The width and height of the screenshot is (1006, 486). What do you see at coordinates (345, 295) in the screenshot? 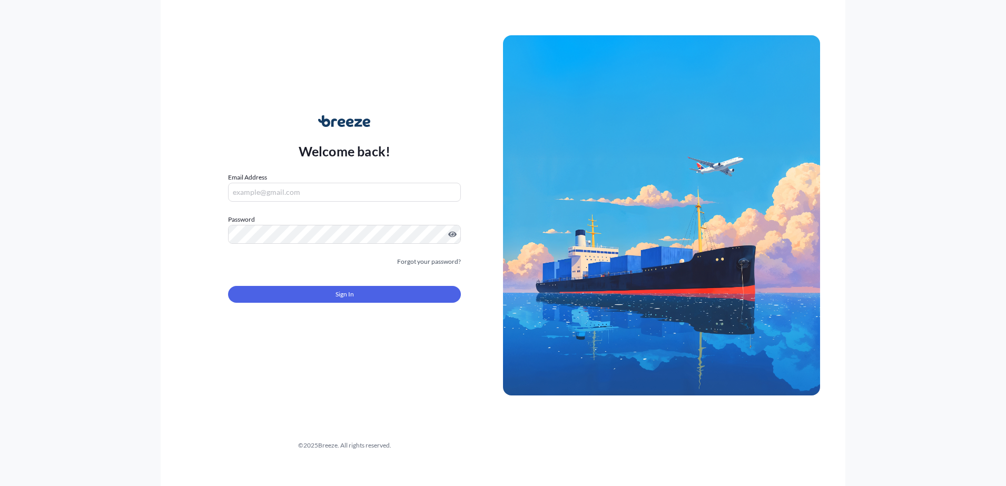
I see `span: Sign In` at bounding box center [345, 295].